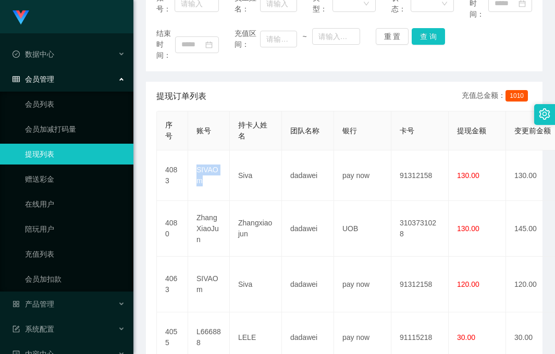 Image resolution: width=555 pixels, height=354 pixels. Describe the element at coordinates (278, 39) in the screenshot. I see `input: 请输入最小值为` at that location.